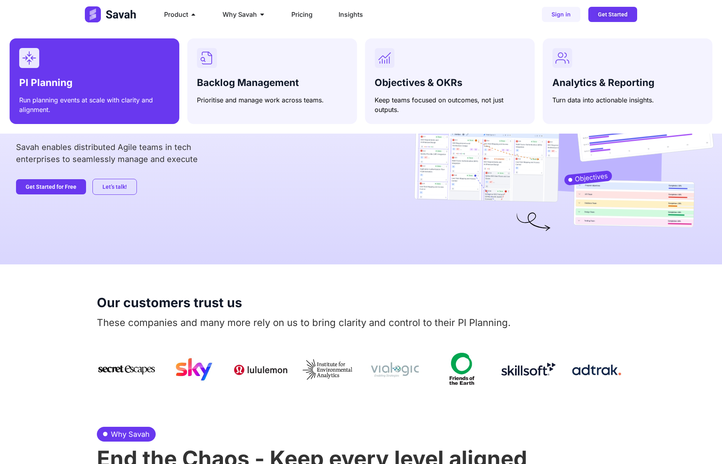 This screenshot has width=722, height=464. I want to click on img: Logo (2), so click(111, 14).